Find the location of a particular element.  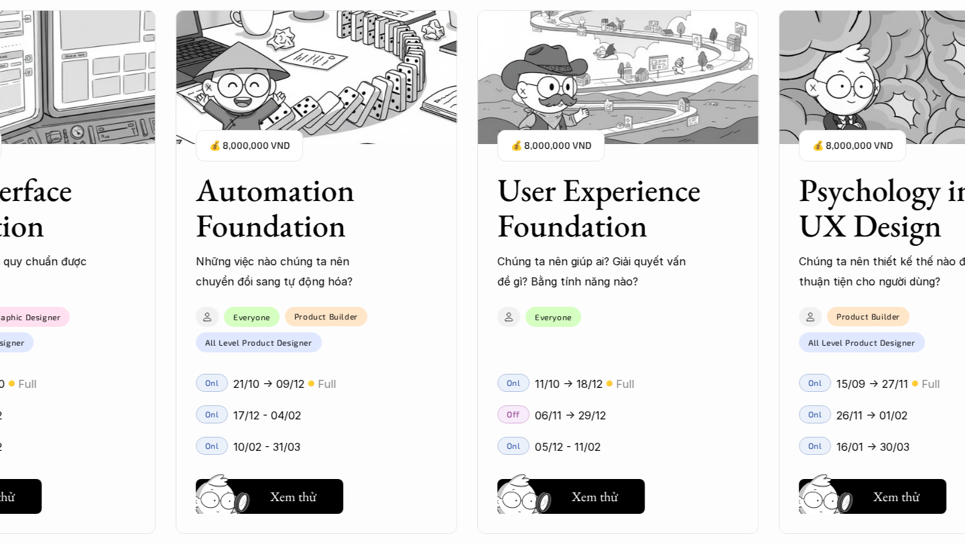

p: 16/01 -> 30/03 is located at coordinates (873, 447).